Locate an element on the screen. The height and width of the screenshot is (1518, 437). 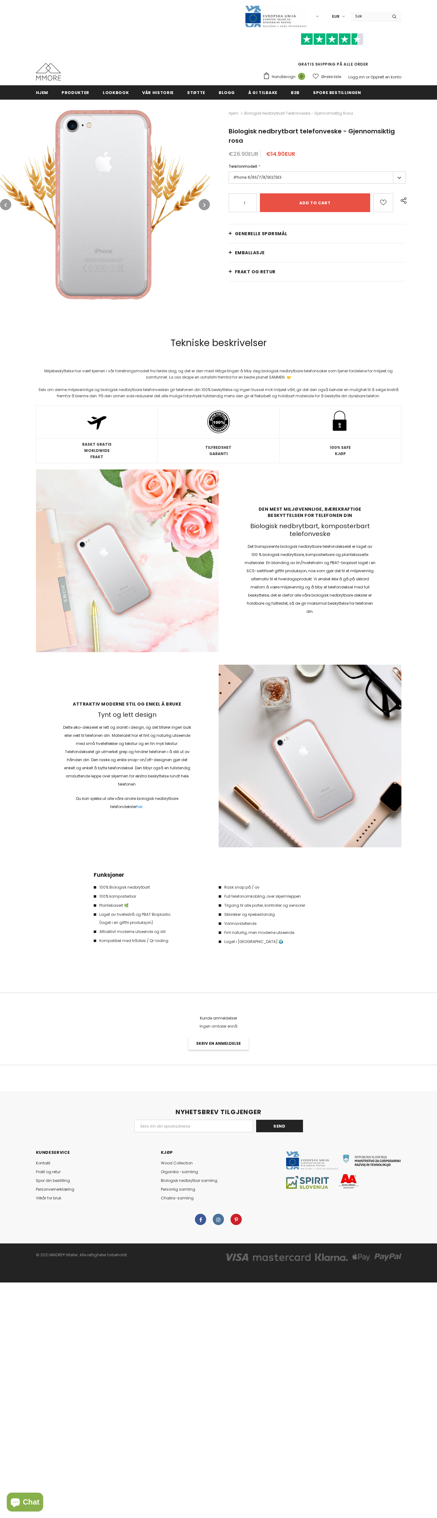
span: Kundeservice is located at coordinates (53, 1152).